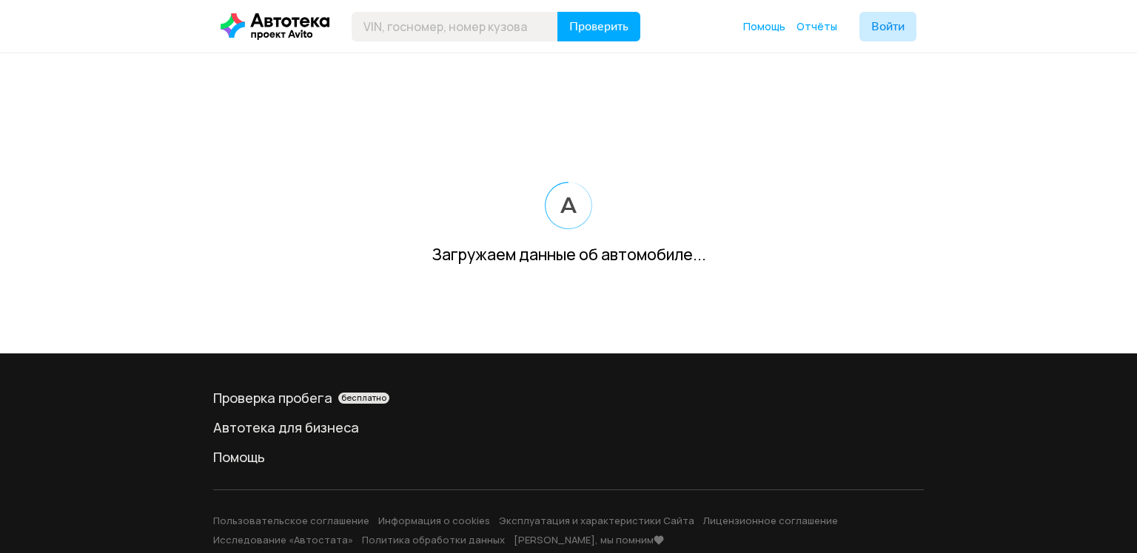 The image size is (1137, 553). I want to click on button: Войти, so click(887, 27).